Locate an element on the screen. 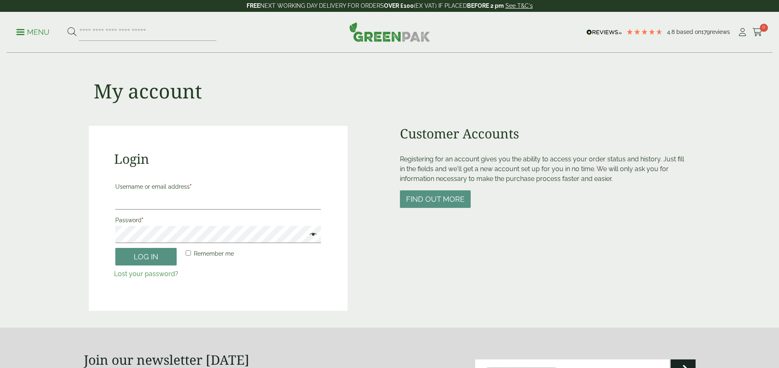 The width and height of the screenshot is (779, 368). strong: FREE is located at coordinates (253, 6).